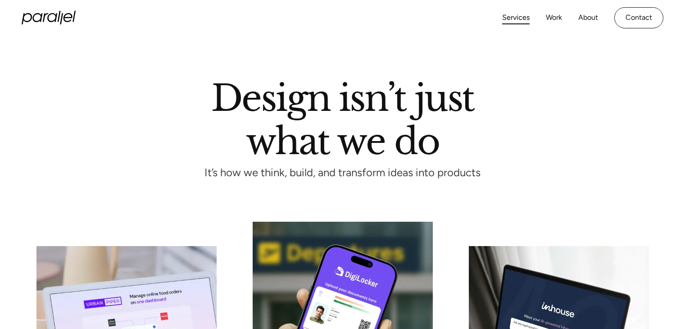 The image size is (685, 329). Describe the element at coordinates (554, 18) in the screenshot. I see `a: Work` at that location.